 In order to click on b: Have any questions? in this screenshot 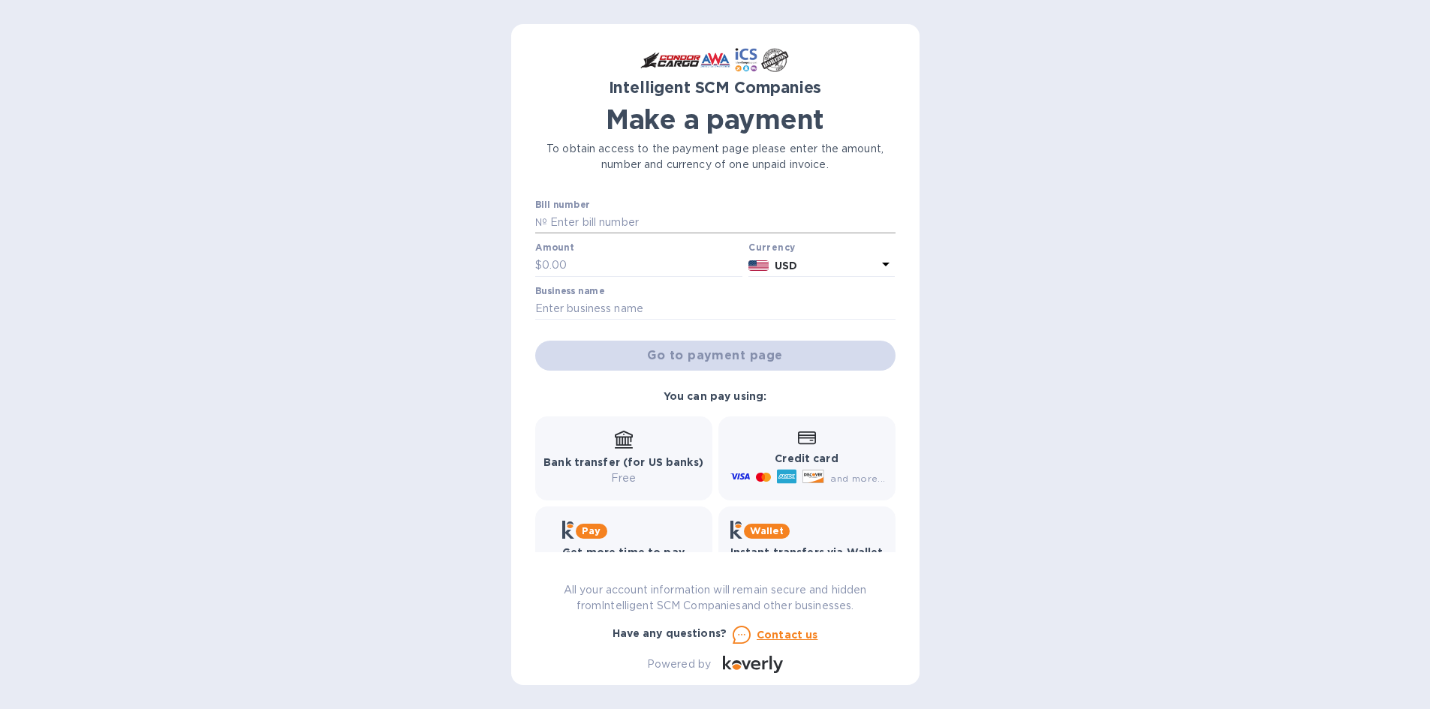, I will do `click(669, 633)`.